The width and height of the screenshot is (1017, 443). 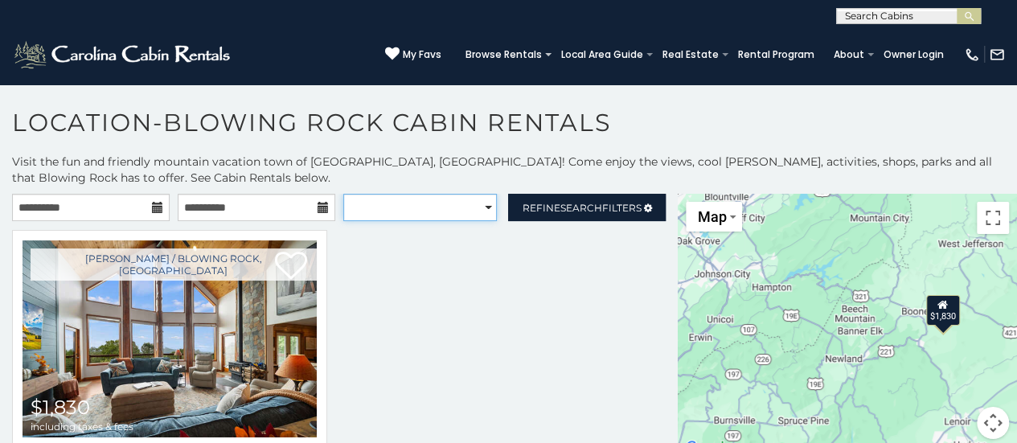 What do you see at coordinates (170, 338) in the screenshot?
I see `a: Parkway Place $1,830 including taxes & fees` at bounding box center [170, 338].